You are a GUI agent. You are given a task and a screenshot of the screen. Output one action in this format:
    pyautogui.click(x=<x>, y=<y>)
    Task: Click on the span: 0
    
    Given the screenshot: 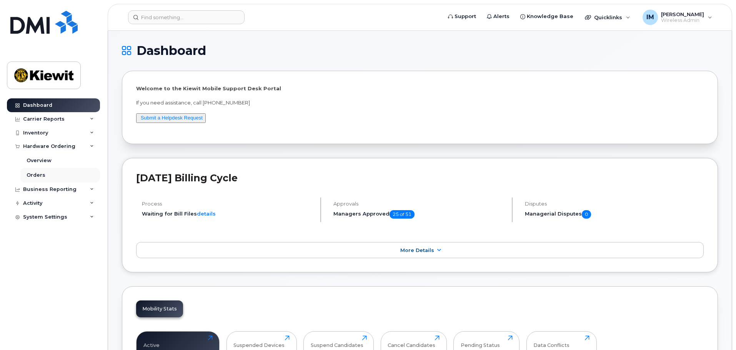 What is the action you would take?
    pyautogui.click(x=586, y=215)
    